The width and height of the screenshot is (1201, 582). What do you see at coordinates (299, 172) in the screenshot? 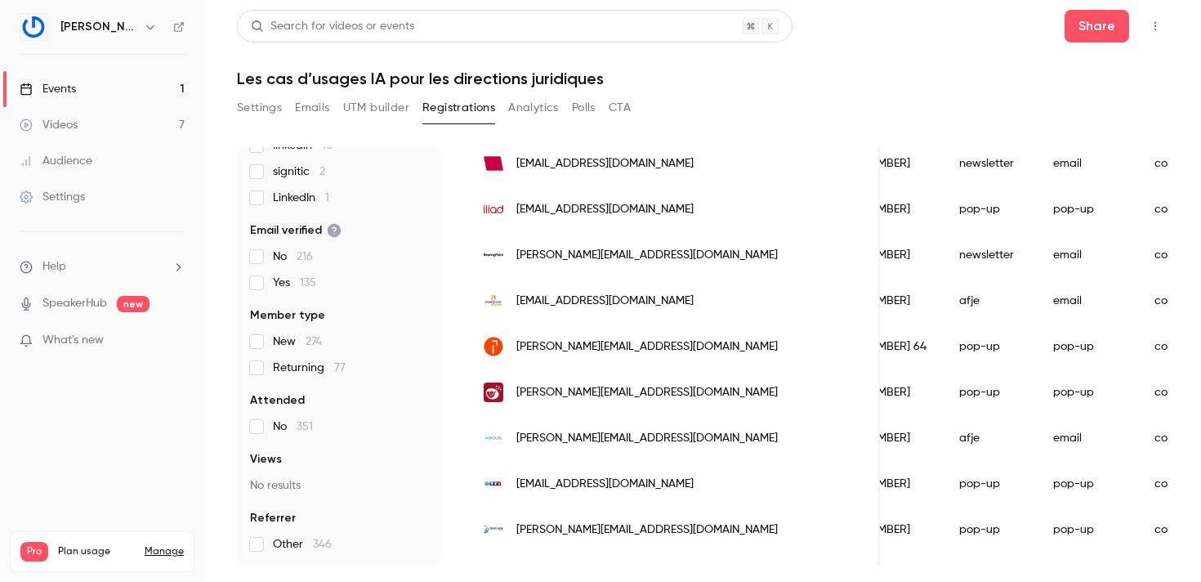
I see `span: signitic` at bounding box center [299, 172].